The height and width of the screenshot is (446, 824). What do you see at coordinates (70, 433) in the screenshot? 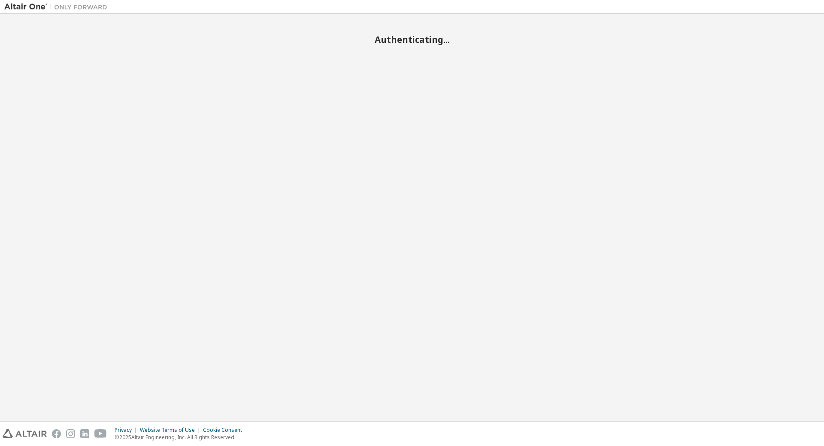
I see `img: instagram.svg` at bounding box center [70, 433].